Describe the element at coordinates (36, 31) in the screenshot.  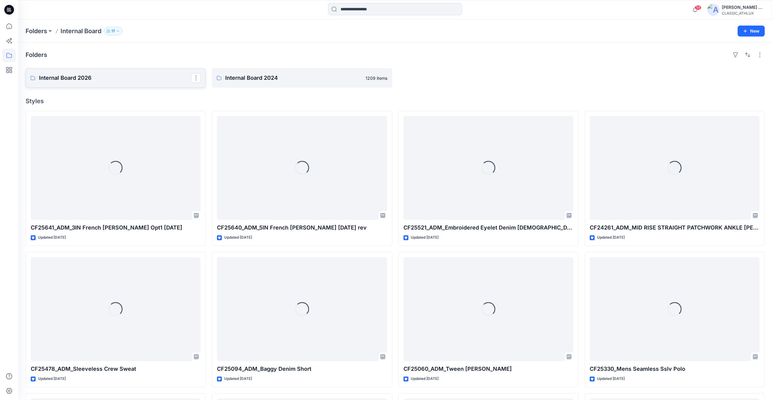
I see `p: Folders` at that location.